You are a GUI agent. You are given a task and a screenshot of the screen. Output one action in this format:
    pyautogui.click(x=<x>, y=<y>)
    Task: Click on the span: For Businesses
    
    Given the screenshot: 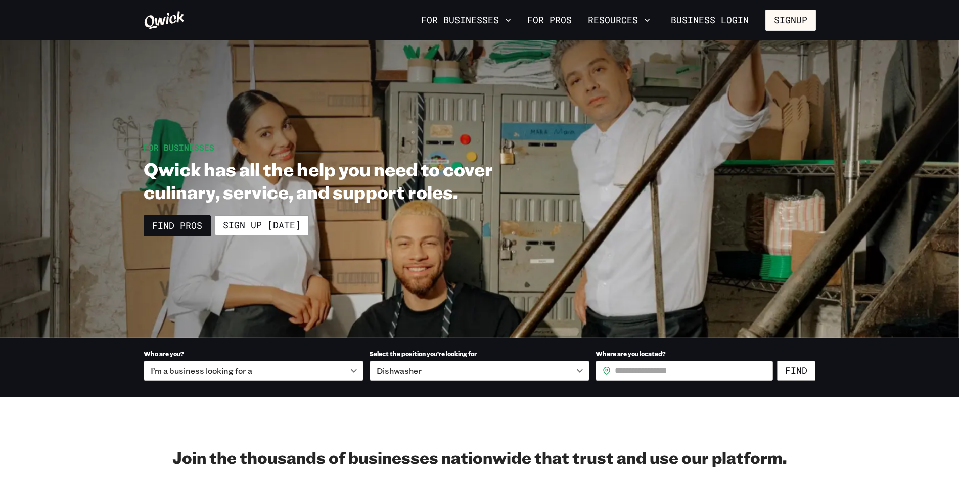 What is the action you would take?
    pyautogui.click(x=179, y=147)
    